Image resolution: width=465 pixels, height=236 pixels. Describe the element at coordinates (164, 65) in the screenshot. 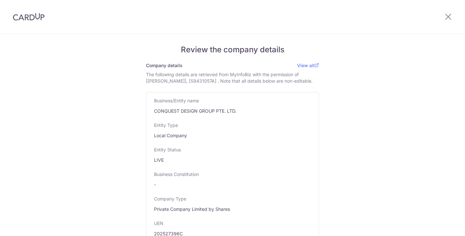

I see `span: Company details` at that location.